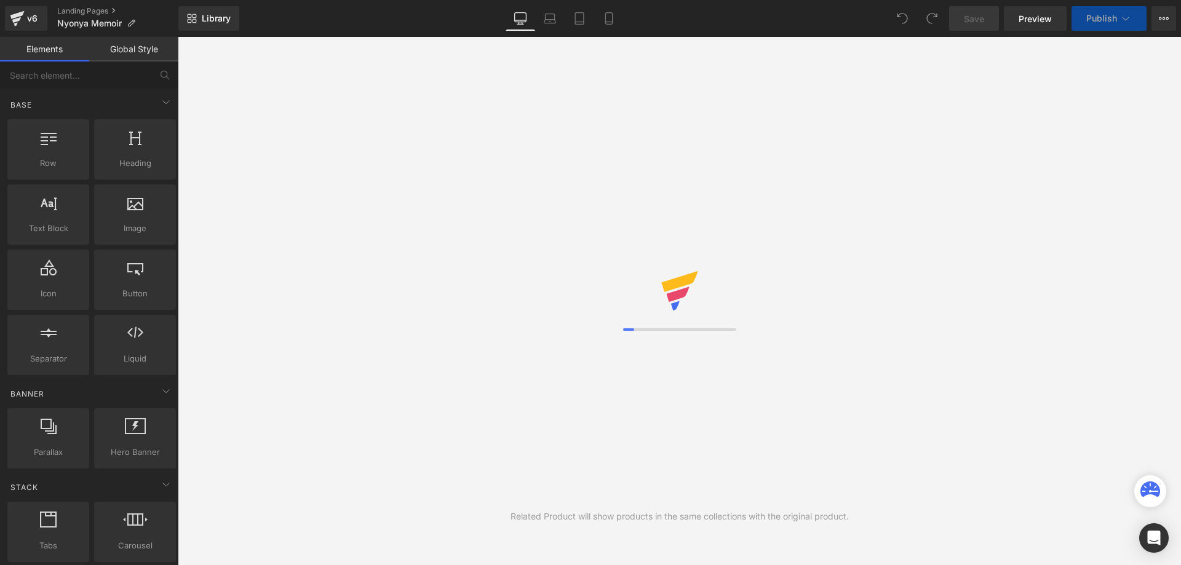 The width and height of the screenshot is (1181, 565). What do you see at coordinates (550, 18) in the screenshot?
I see `a: Laptop` at bounding box center [550, 18].